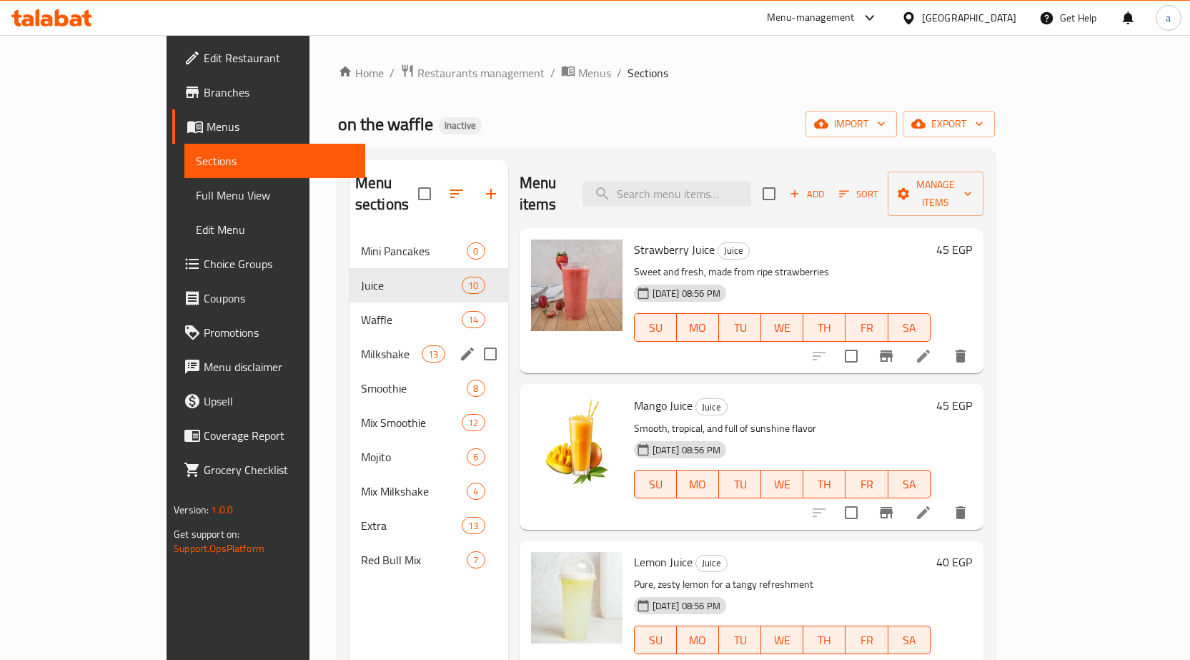 This screenshot has height=660, width=1190. What do you see at coordinates (429, 525) in the screenshot?
I see `div: Extra13` at bounding box center [429, 525].